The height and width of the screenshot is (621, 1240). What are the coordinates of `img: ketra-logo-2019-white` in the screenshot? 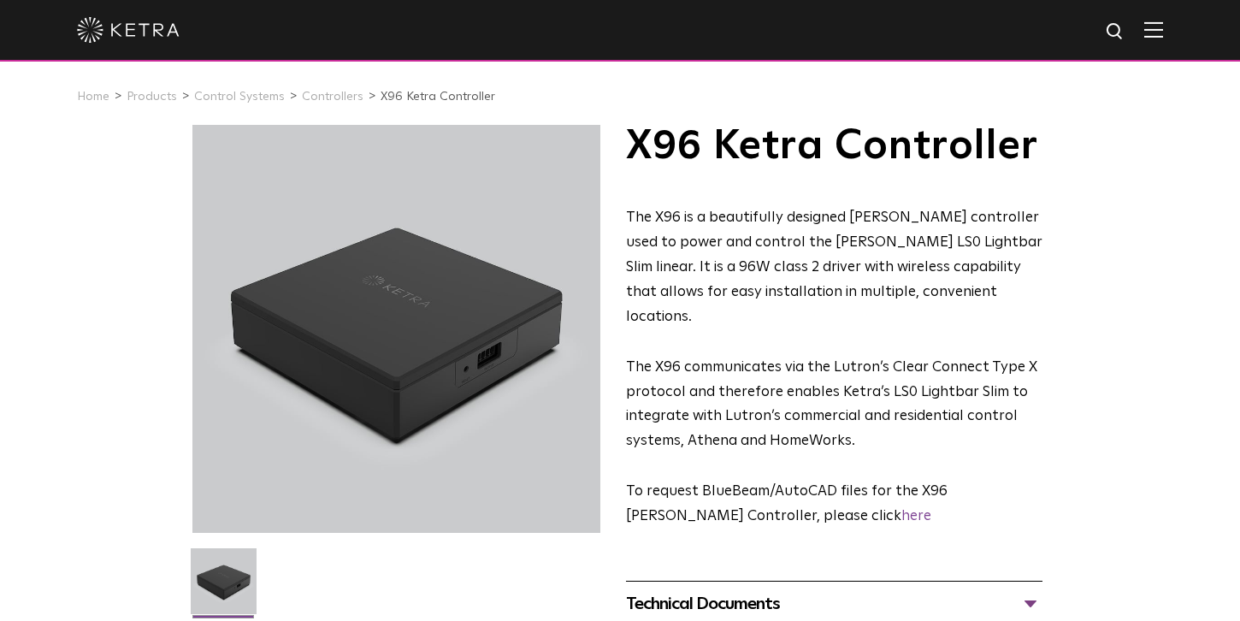 It's located at (128, 30).